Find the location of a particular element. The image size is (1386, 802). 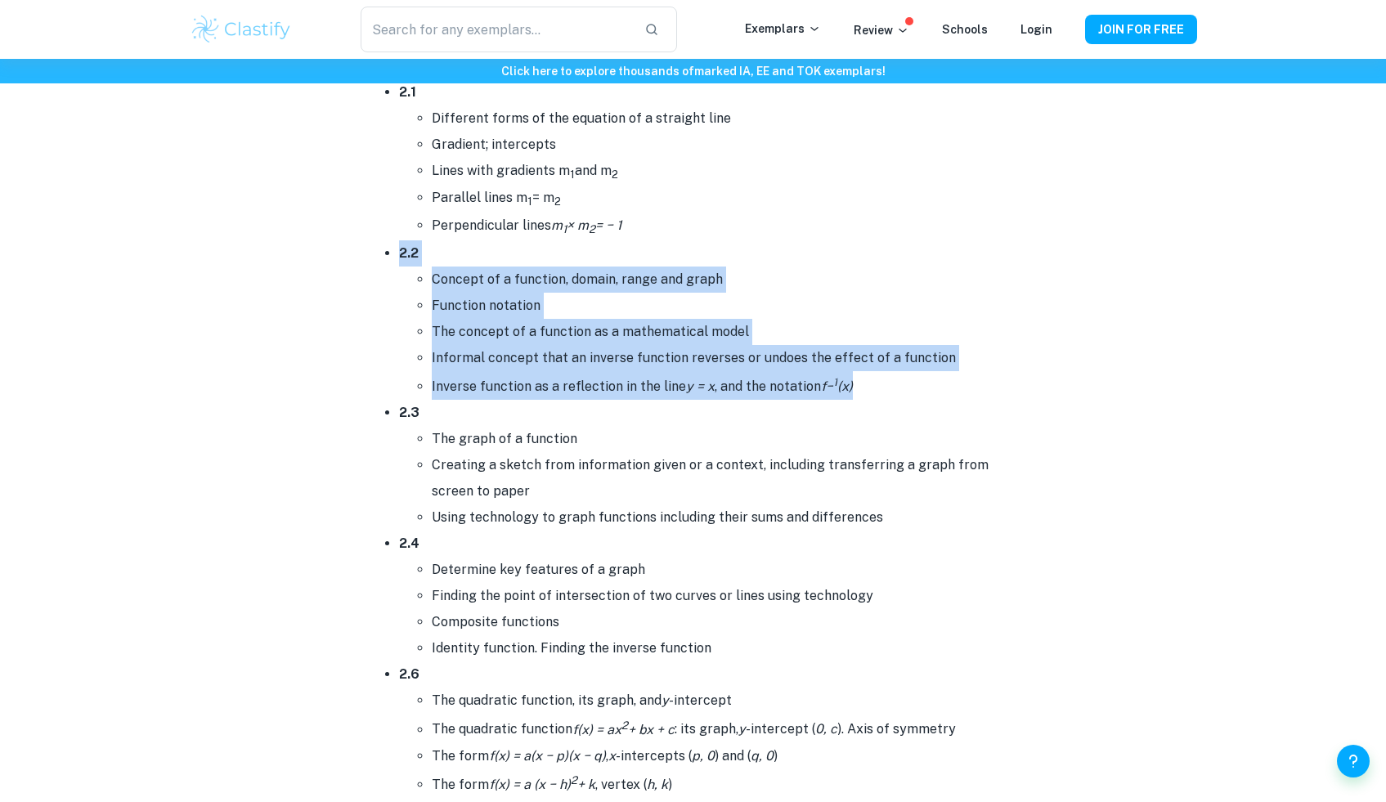

i: f(x) is located at coordinates (499, 784).